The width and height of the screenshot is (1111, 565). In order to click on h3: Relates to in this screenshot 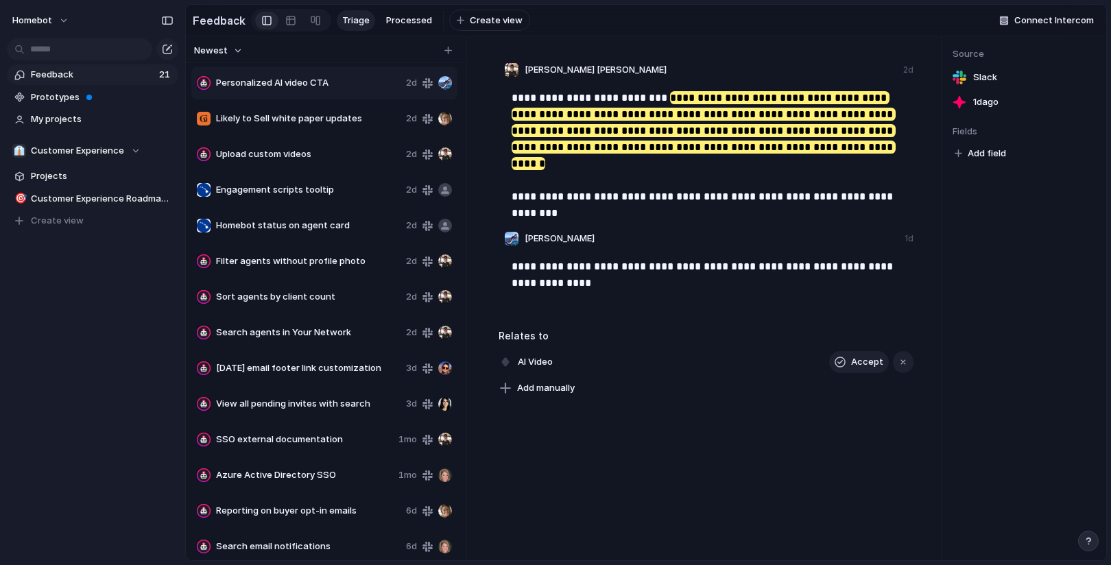, I will do `click(706, 335)`.